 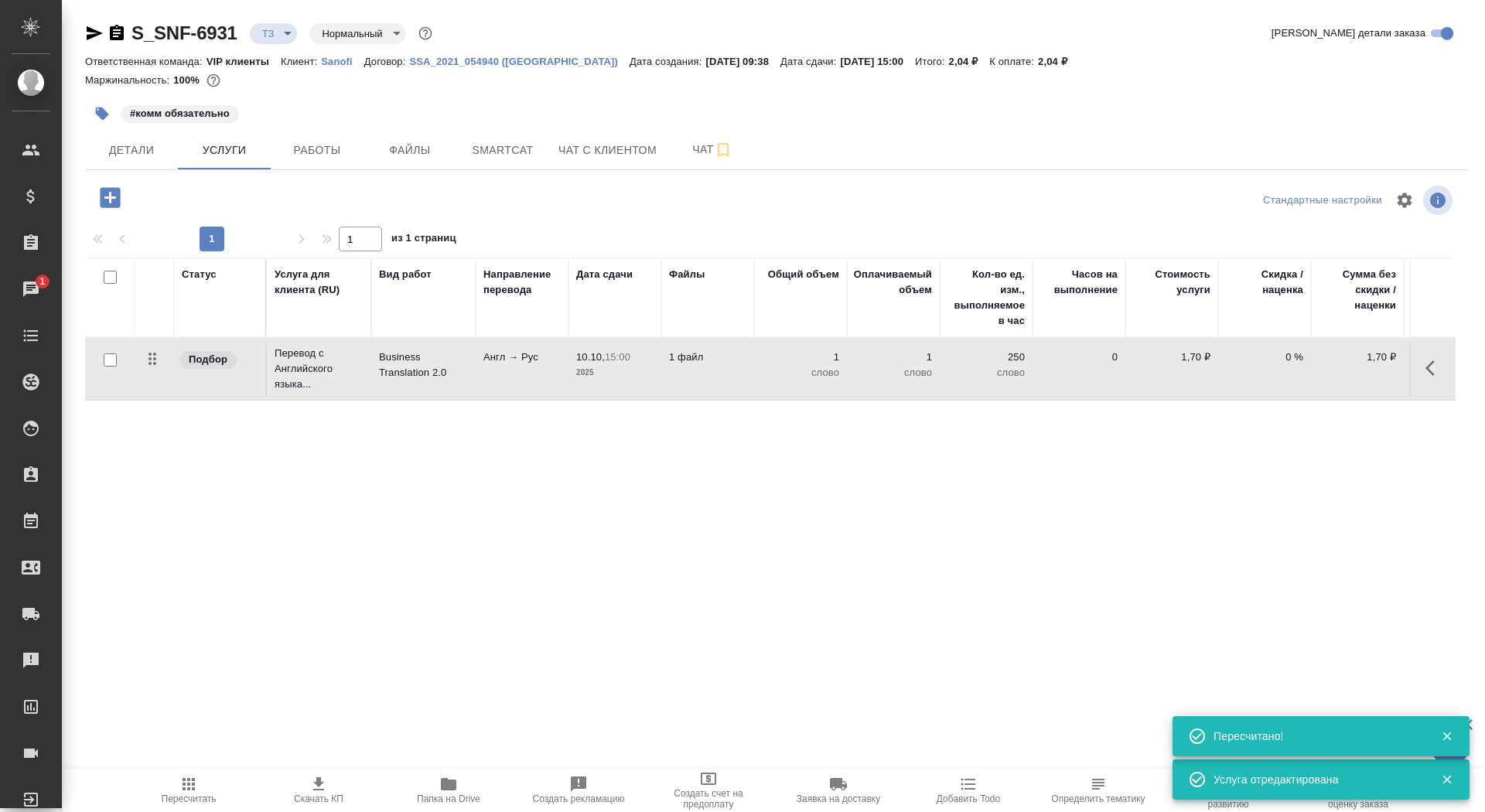 What do you see at coordinates (968, 798) in the screenshot?
I see `span: Добавить Todo` at bounding box center [968, 798].